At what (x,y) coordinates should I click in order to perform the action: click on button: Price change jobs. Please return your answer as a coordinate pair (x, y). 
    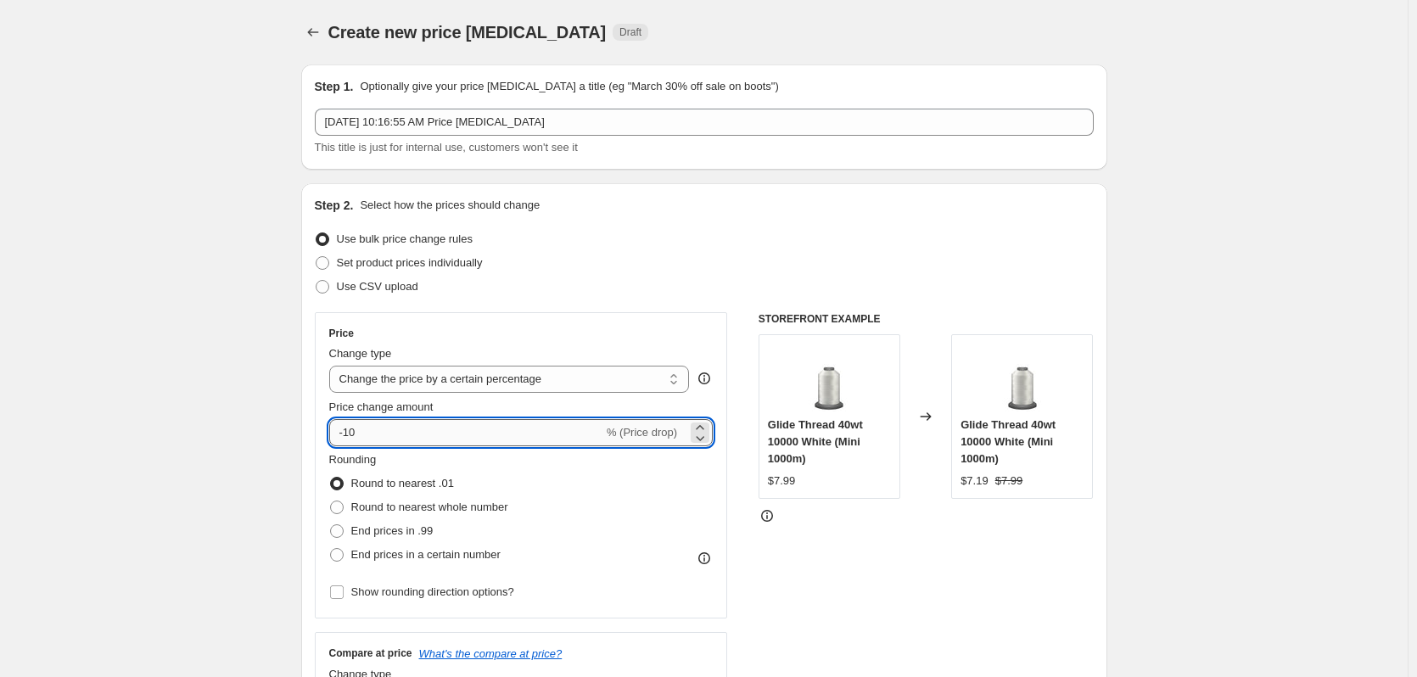
    Looking at the image, I should click on (313, 32).